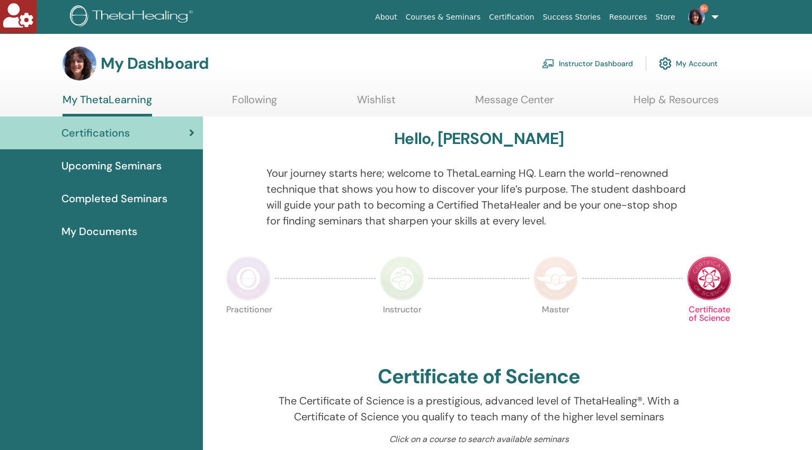  What do you see at coordinates (479, 197) in the screenshot?
I see `p: Your journey starts here; welcome to ThetaLearning HQ. Learn the world-renowned technique that sh...` at bounding box center [479, 197].